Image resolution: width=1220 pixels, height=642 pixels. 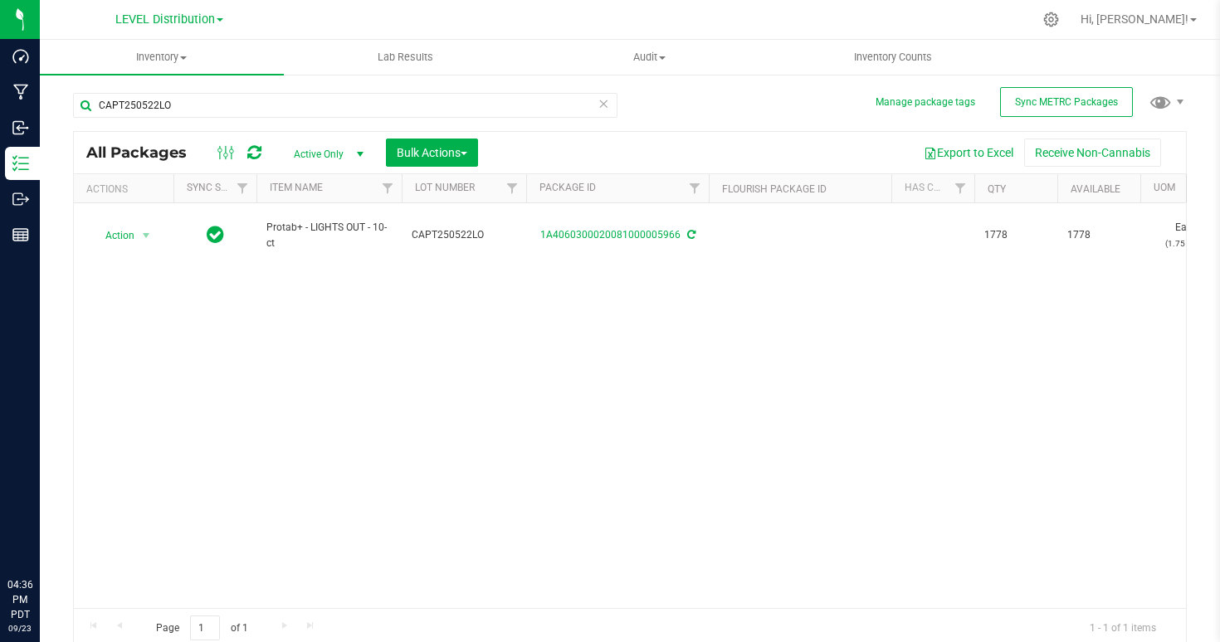 What do you see at coordinates (21, 128) in the screenshot?
I see `inline-svg: Inbound` at bounding box center [21, 128].